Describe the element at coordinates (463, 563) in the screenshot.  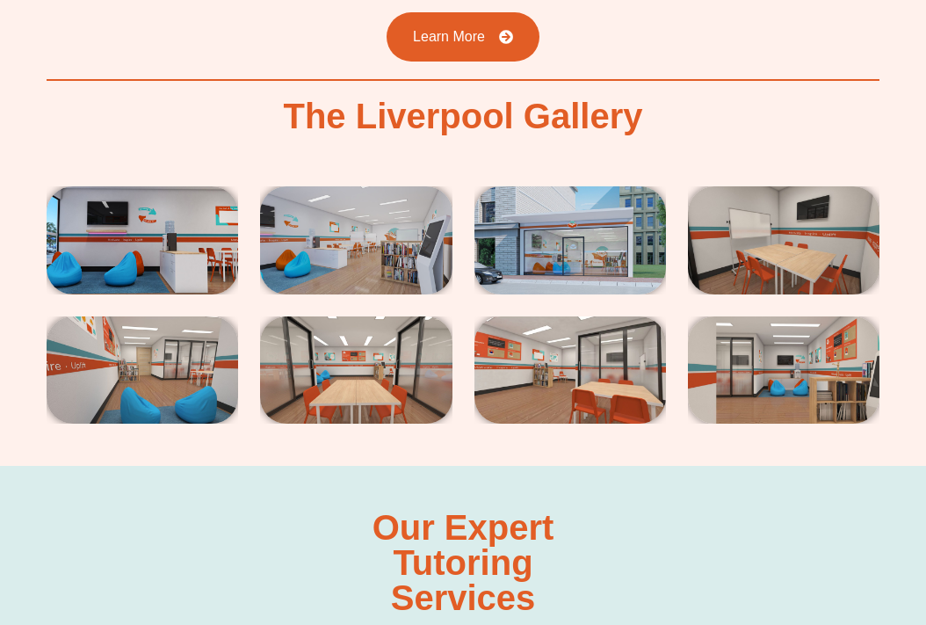
I see `h2: Our Expert Tutoring Services` at that location.